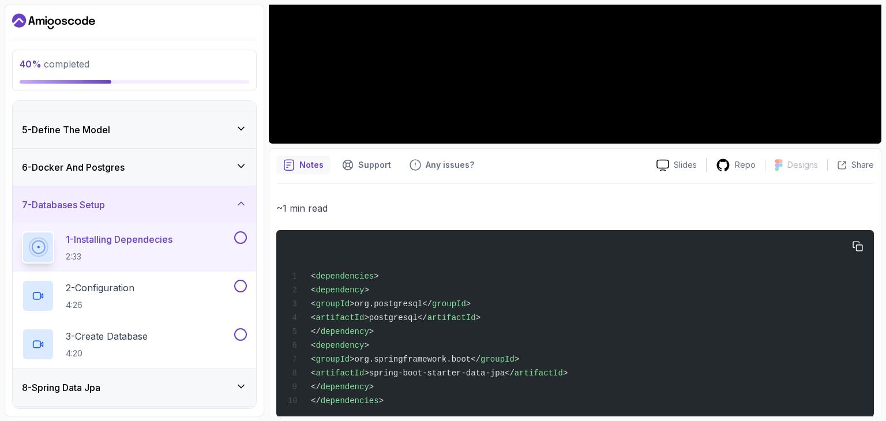  What do you see at coordinates (54, 21) in the screenshot?
I see `a: Dashboard` at bounding box center [54, 21].